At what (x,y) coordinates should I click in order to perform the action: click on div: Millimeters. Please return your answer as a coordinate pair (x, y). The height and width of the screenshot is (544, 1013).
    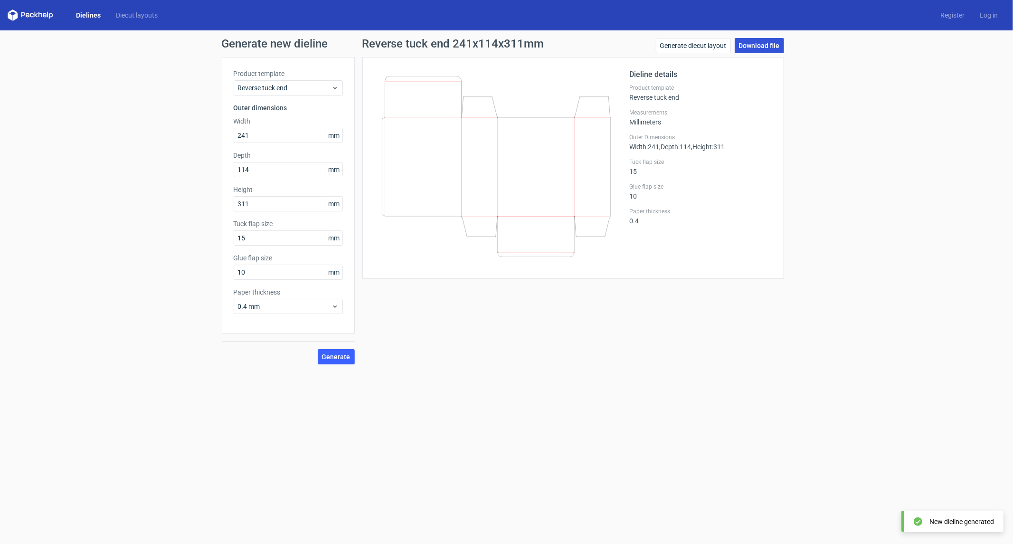
    Looking at the image, I should click on (701, 117).